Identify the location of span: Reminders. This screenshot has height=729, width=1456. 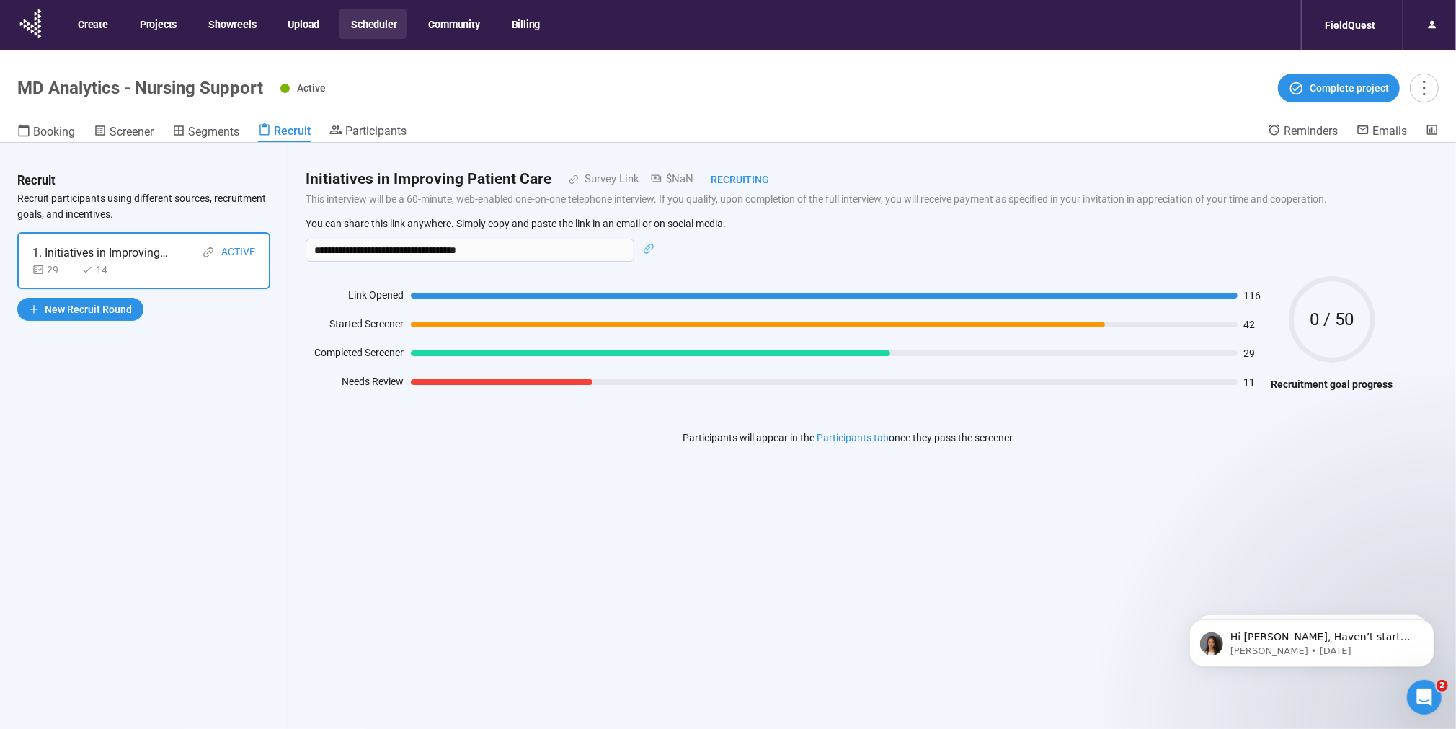
(1311, 131).